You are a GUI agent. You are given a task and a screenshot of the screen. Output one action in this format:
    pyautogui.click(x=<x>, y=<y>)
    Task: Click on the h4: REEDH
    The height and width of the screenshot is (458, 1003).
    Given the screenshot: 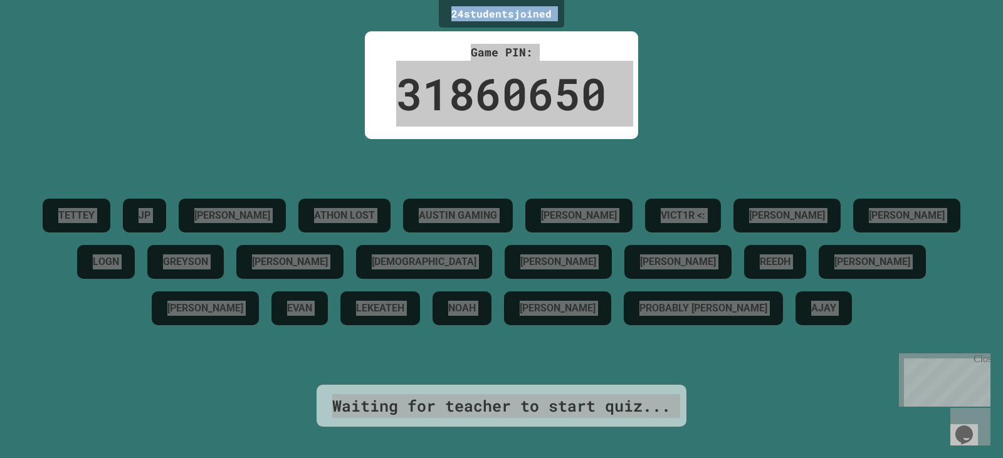 What is the action you would take?
    pyautogui.click(x=775, y=262)
    